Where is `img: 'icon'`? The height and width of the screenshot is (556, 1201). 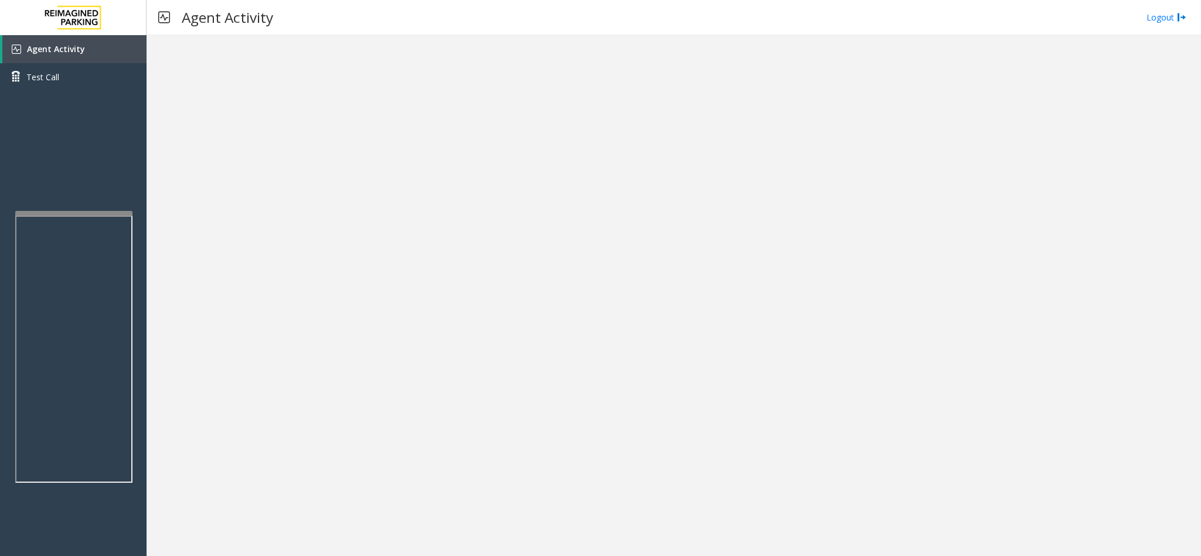
img: 'icon' is located at coordinates (16, 49).